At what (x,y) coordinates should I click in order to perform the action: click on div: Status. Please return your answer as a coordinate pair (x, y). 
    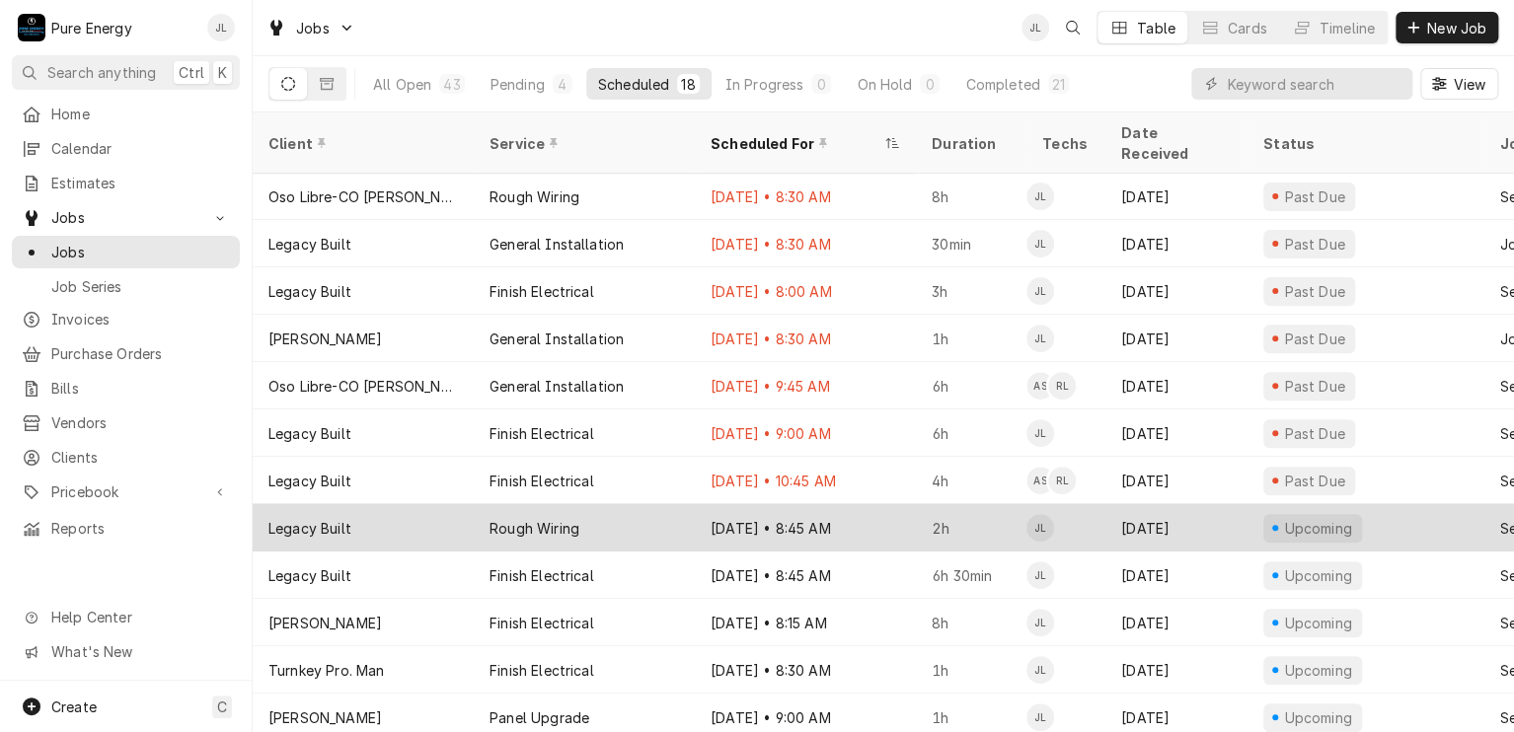
    Looking at the image, I should click on (1364, 143).